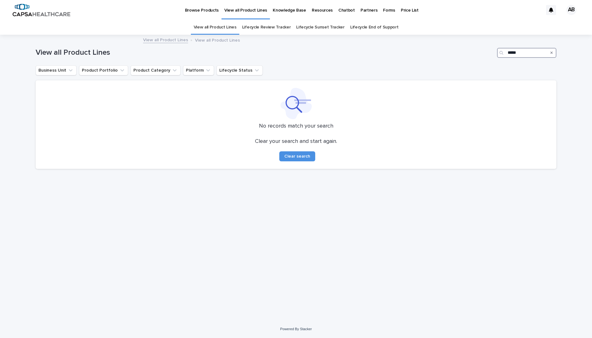 The image size is (592, 338). What do you see at coordinates (297, 156) in the screenshot?
I see `button: Clear search` at bounding box center [297, 156].